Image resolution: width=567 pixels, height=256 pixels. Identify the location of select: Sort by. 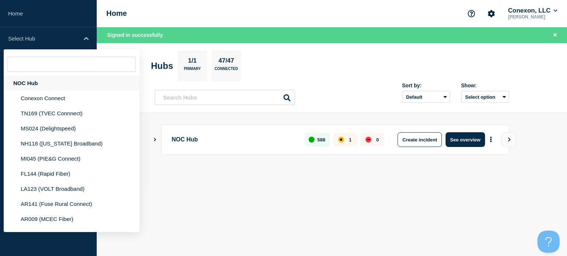
(426, 97).